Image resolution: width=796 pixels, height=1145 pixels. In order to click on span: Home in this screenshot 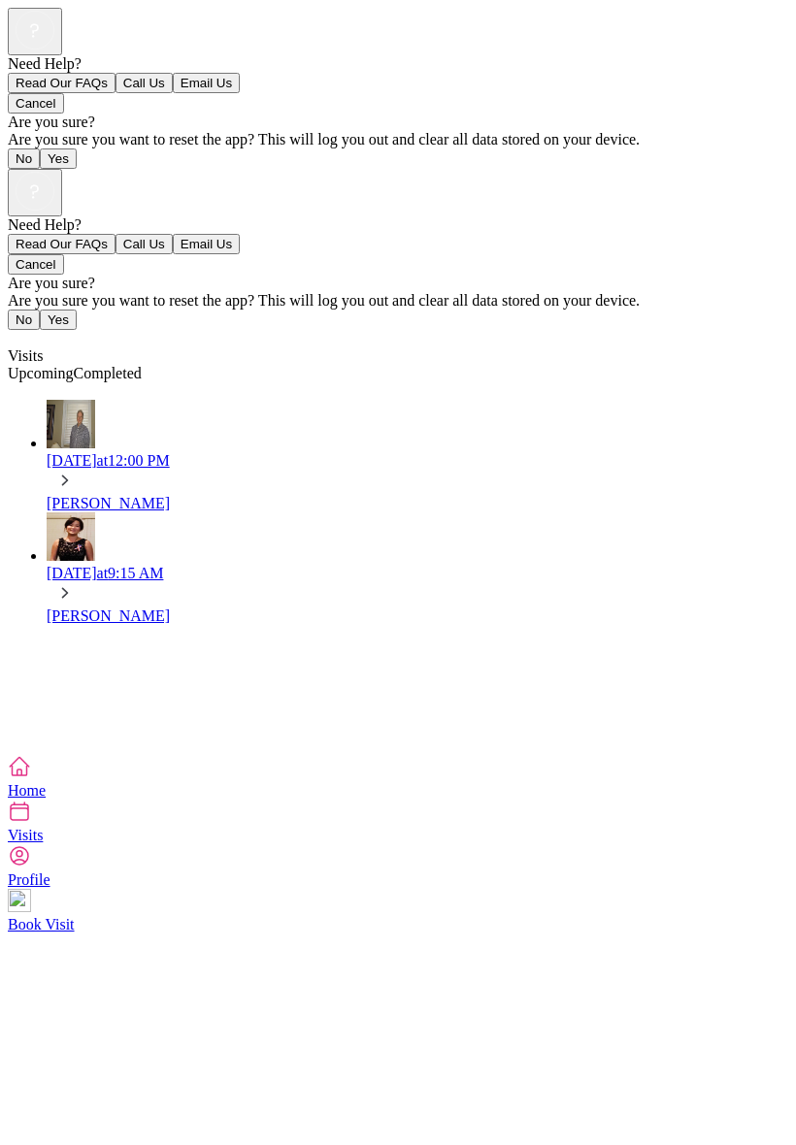, I will do `click(26, 790)`.